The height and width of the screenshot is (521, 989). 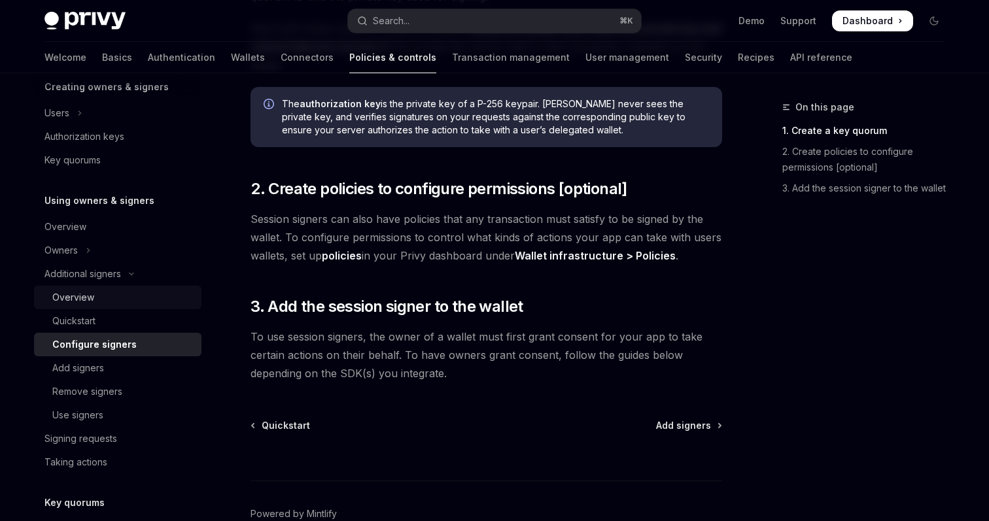 I want to click on a: Powered by Mintlify, so click(x=294, y=514).